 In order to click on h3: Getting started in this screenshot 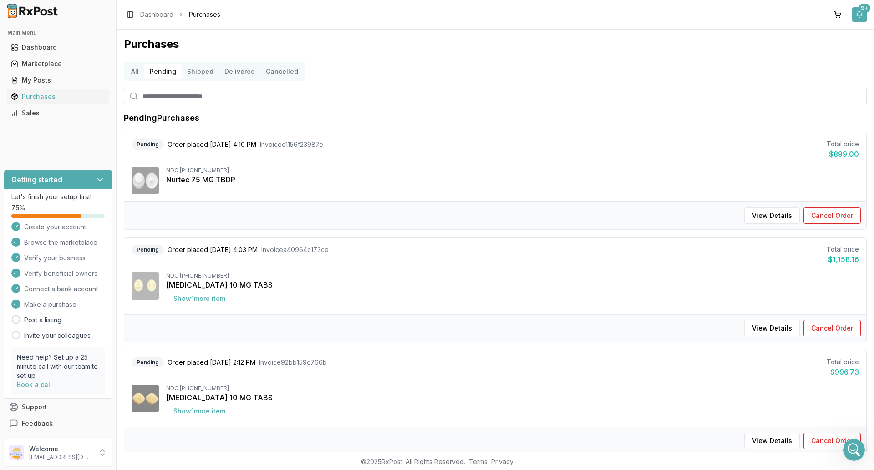, I will do `click(37, 179)`.